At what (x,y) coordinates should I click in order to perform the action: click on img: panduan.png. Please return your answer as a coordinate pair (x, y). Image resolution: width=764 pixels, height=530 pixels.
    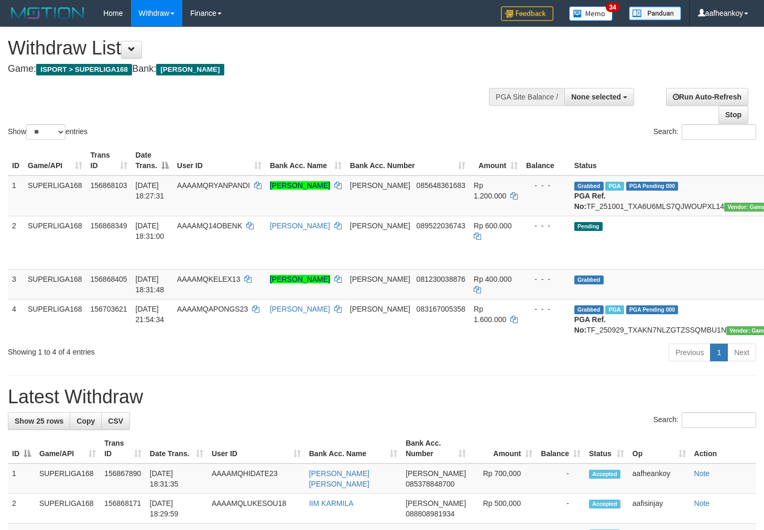
    Looking at the image, I should click on (655, 13).